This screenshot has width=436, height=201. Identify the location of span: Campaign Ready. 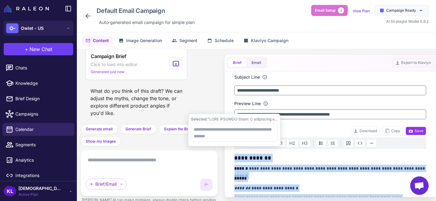
(401, 10).